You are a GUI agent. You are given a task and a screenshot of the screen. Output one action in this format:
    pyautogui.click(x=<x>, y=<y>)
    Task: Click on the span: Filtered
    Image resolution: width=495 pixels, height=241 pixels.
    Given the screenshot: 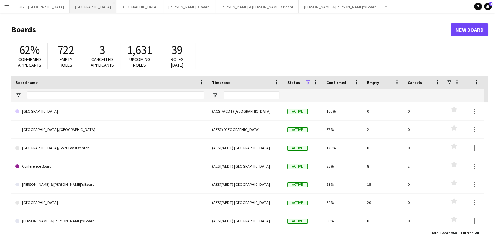 What is the action you would take?
    pyautogui.click(x=467, y=233)
    